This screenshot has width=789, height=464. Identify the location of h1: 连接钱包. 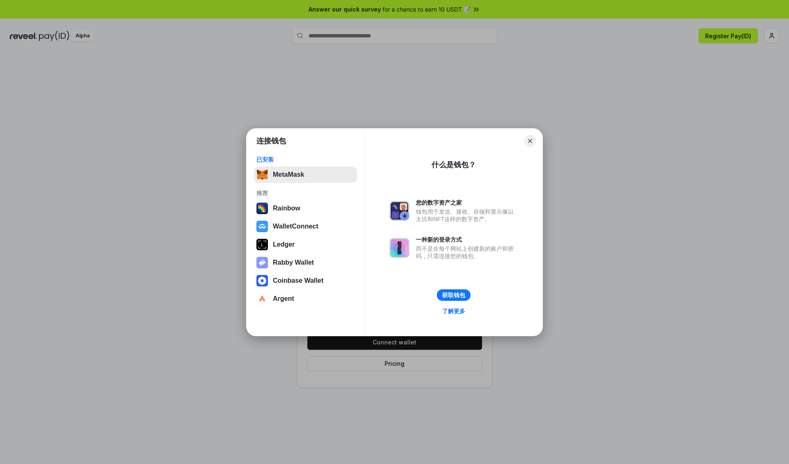
(271, 141).